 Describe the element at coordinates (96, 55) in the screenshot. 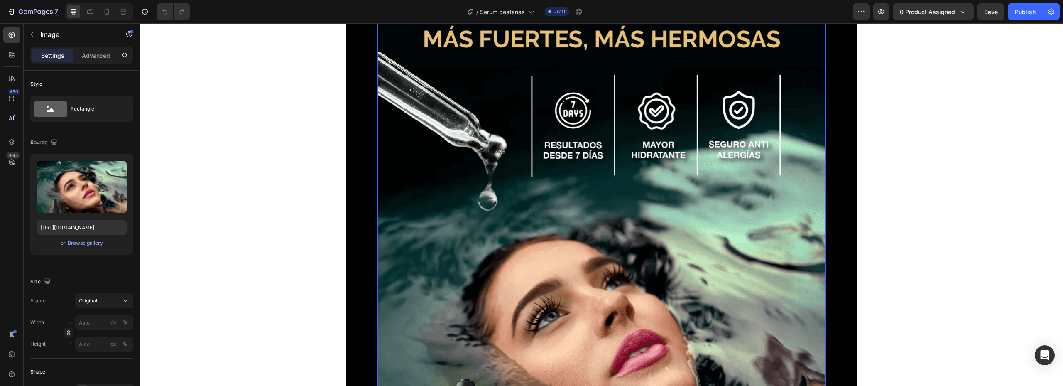

I see `p: Advanced` at that location.